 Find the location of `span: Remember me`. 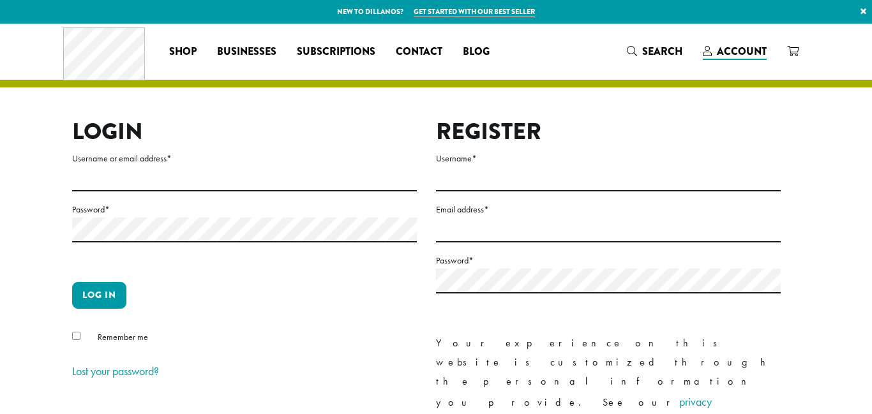

span: Remember me is located at coordinates (123, 337).